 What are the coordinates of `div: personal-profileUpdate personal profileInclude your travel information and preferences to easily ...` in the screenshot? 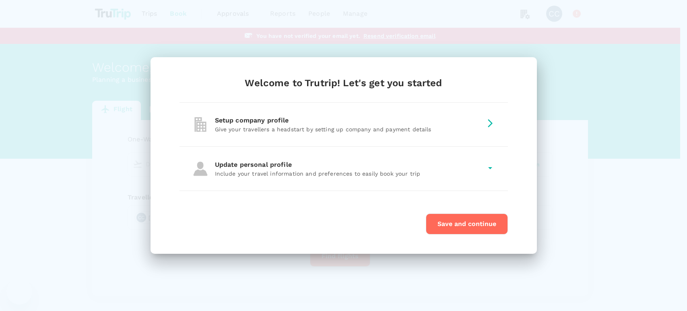 It's located at (344, 169).